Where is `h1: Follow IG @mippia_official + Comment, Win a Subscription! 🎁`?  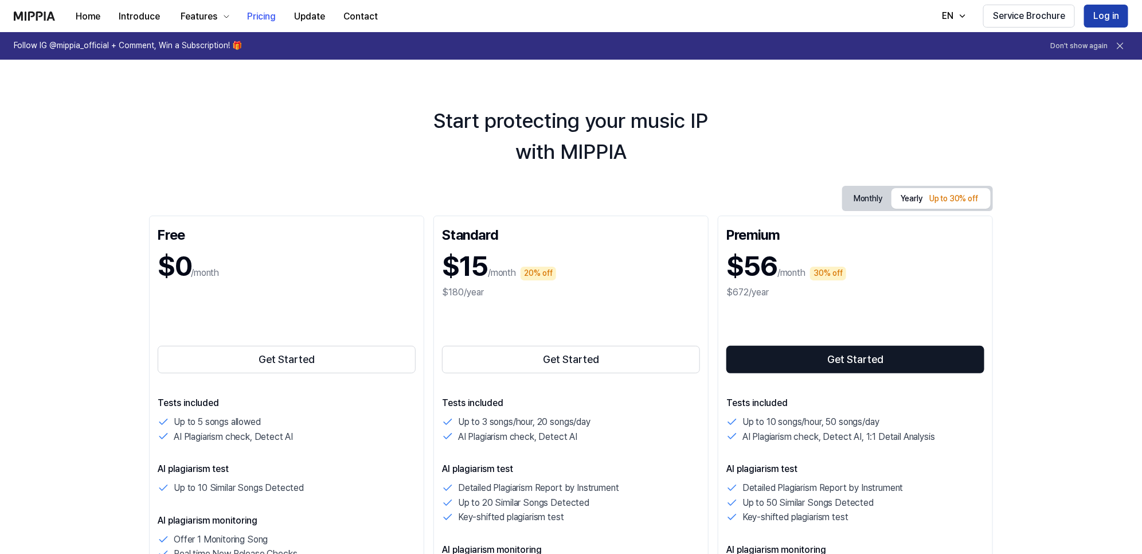
h1: Follow IG @mippia_official + Comment, Win a Subscription! 🎁 is located at coordinates (128, 46).